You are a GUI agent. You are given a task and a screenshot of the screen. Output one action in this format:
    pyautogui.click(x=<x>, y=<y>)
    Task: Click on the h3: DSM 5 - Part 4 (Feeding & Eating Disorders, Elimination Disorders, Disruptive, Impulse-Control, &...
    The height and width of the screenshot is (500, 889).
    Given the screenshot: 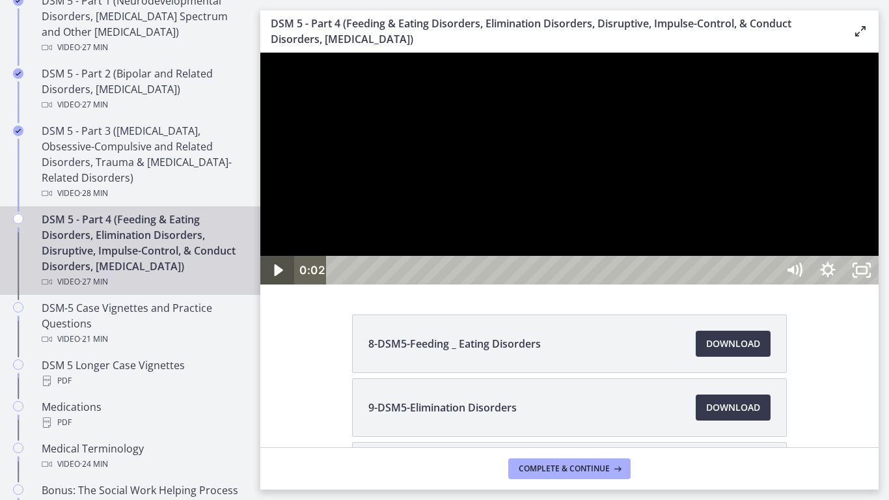 What is the action you would take?
    pyautogui.click(x=552, y=31)
    